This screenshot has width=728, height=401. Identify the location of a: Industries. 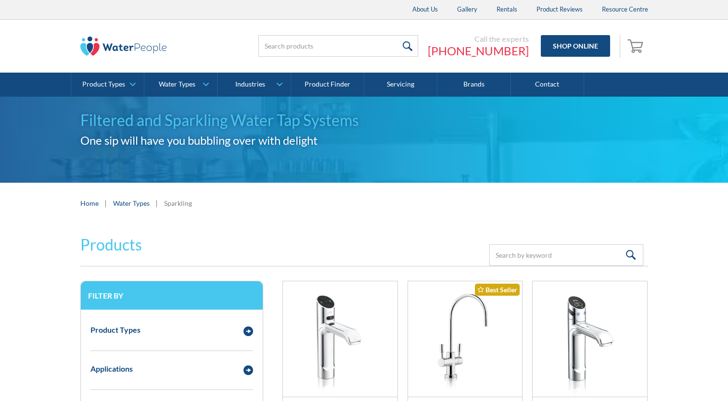
(254, 85).